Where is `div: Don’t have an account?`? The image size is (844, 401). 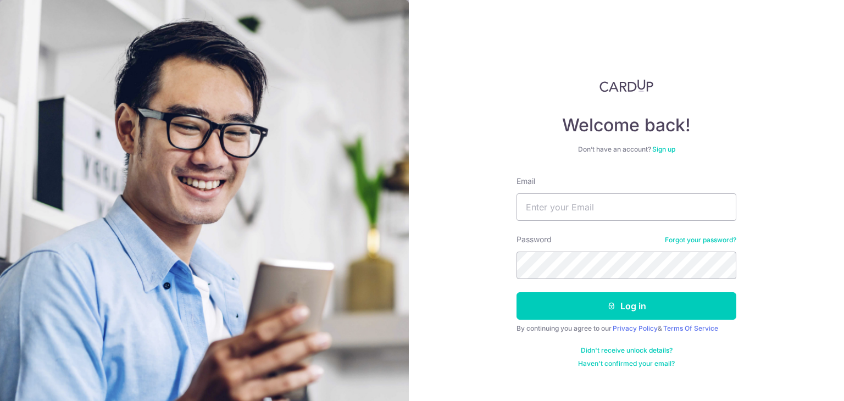 div: Don’t have an account? is located at coordinates (626, 149).